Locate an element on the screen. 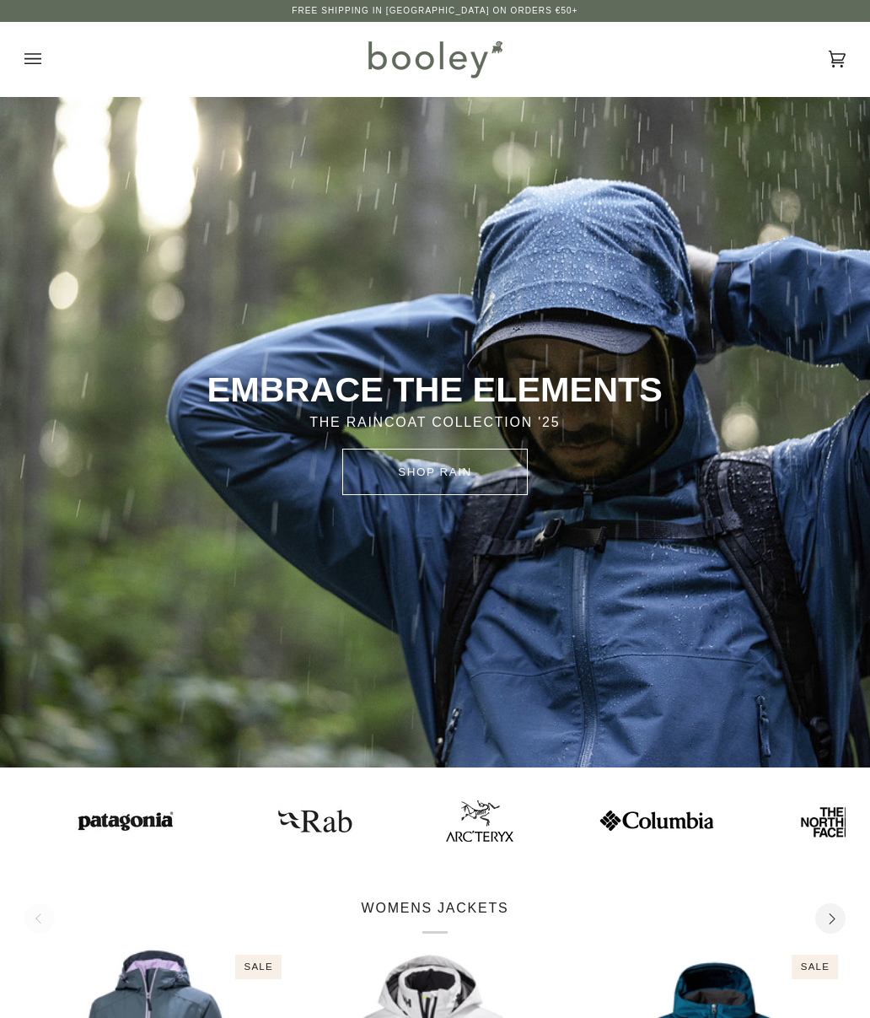 This screenshot has height=1018, width=870. a: SHOP rain is located at coordinates (435, 471).